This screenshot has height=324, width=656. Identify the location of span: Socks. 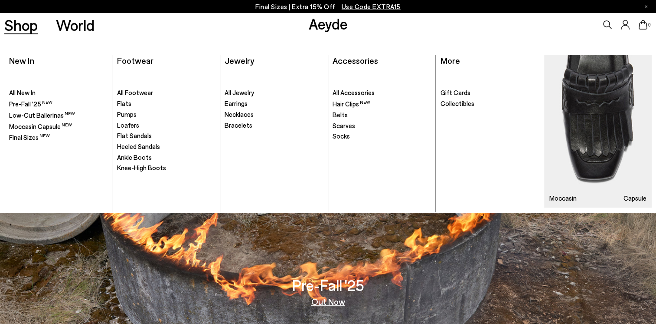
(341, 136).